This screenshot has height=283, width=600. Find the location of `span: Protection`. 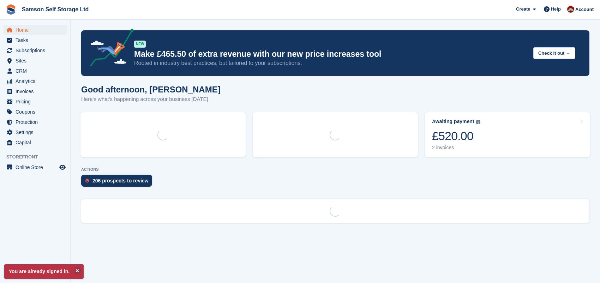

span: Protection is located at coordinates (37, 122).